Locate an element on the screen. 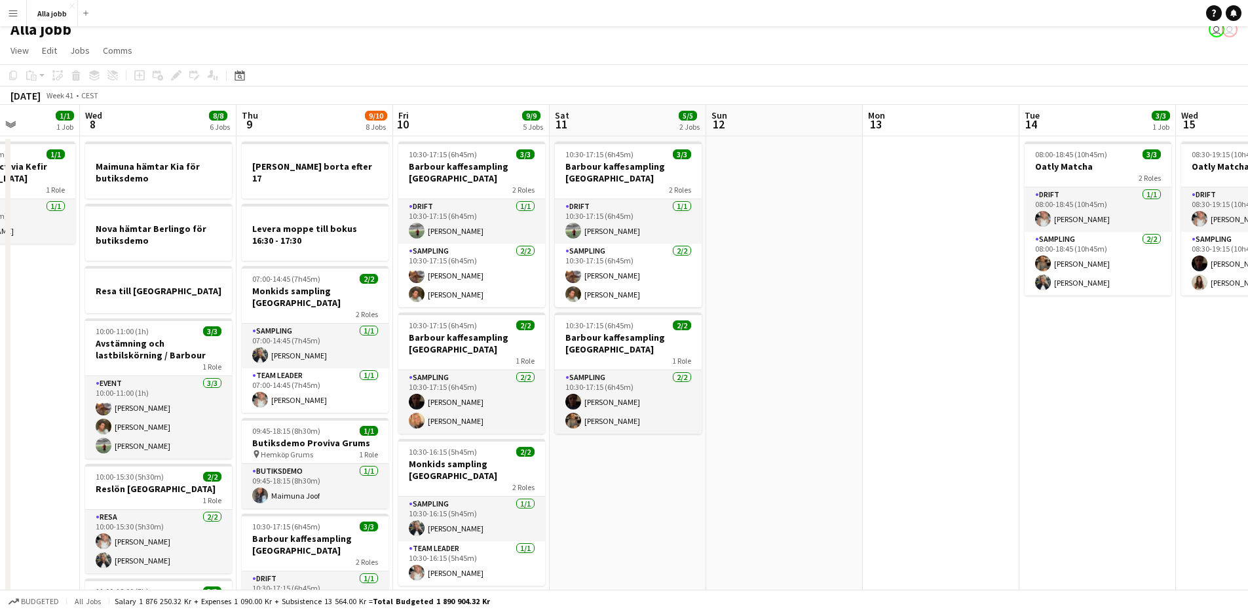  h1: Alla jobb is located at coordinates (41, 29).